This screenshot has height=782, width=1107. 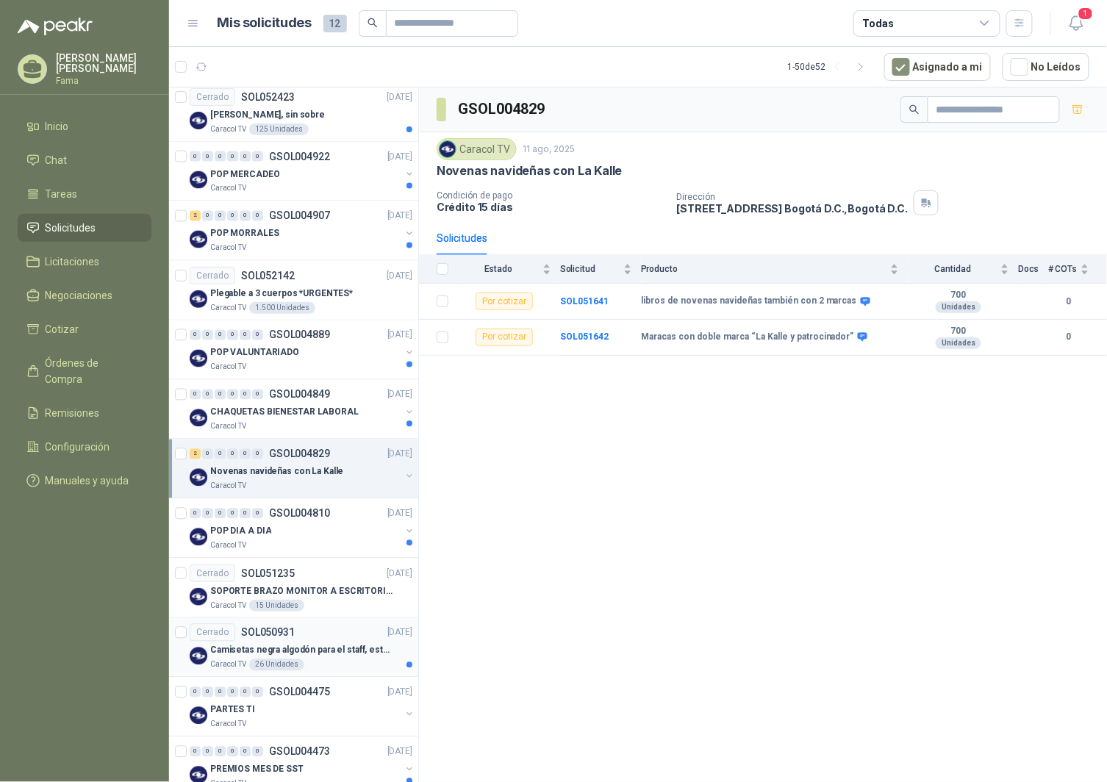 What do you see at coordinates (85, 329) in the screenshot?
I see `a: Cotizar` at bounding box center [85, 329].